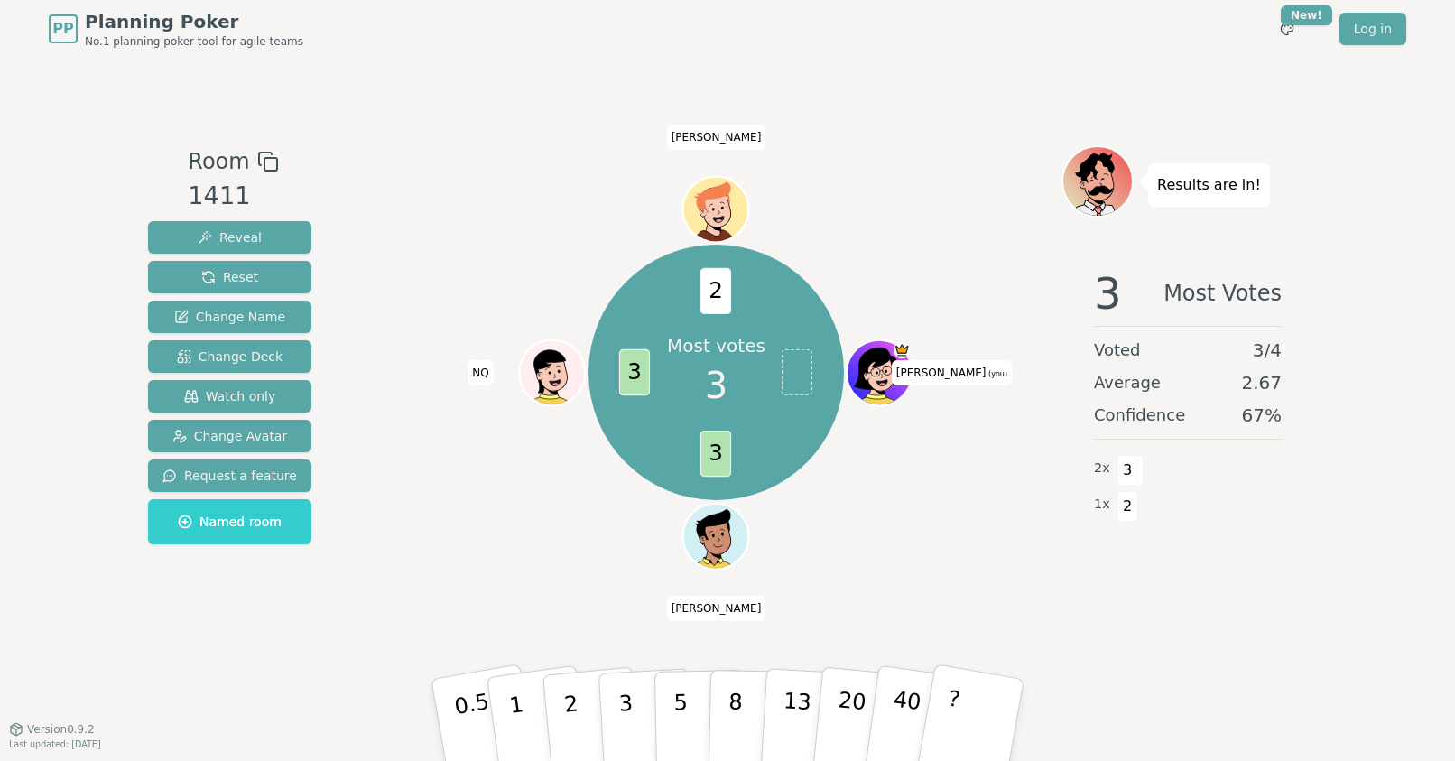 The image size is (1455, 761). What do you see at coordinates (1139, 415) in the screenshot?
I see `span: Confidence` at bounding box center [1139, 415].